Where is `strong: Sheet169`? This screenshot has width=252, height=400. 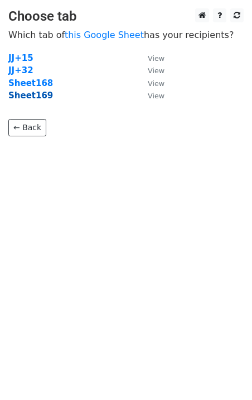 strong: Sheet169 is located at coordinates (31, 95).